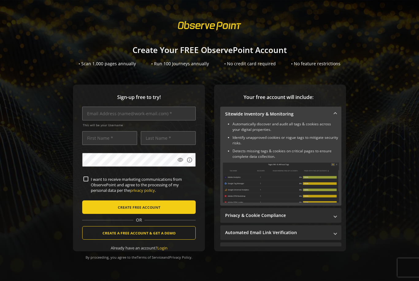  What do you see at coordinates (139, 207) in the screenshot?
I see `span: CREATE FREE ACCOUNT` at bounding box center [139, 207].